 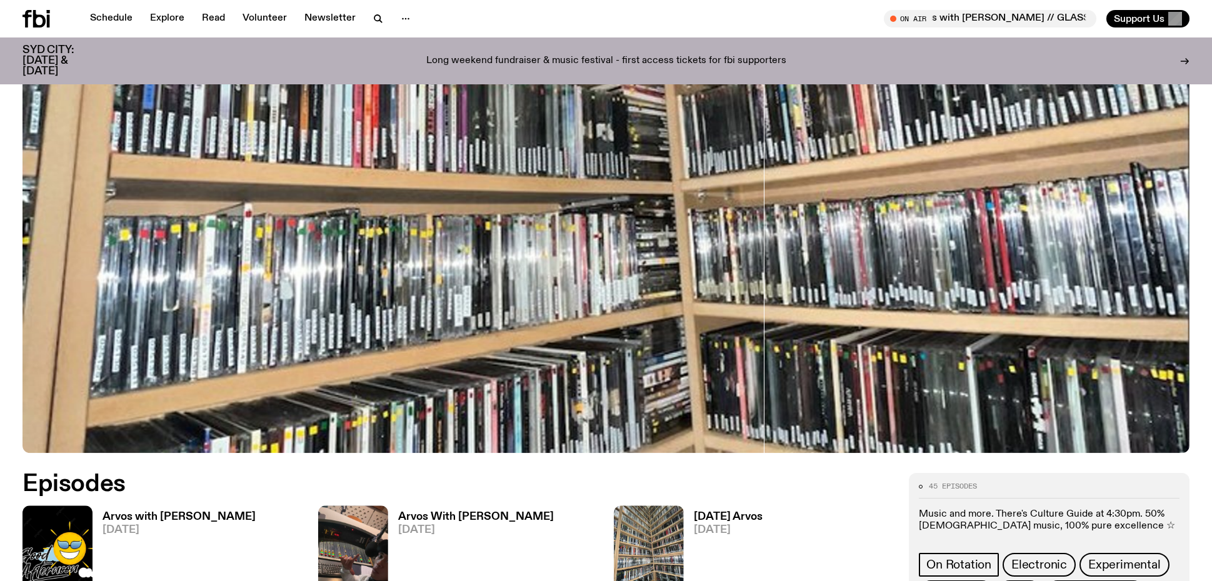 I want to click on a: Schedule, so click(x=111, y=19).